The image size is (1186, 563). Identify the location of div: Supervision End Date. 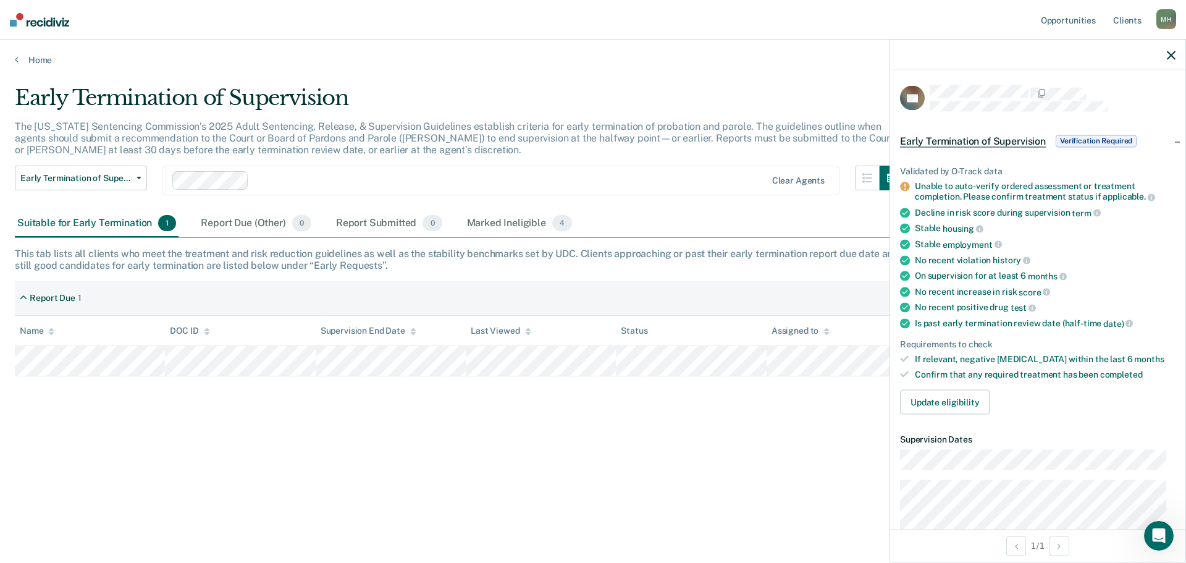
(368, 330).